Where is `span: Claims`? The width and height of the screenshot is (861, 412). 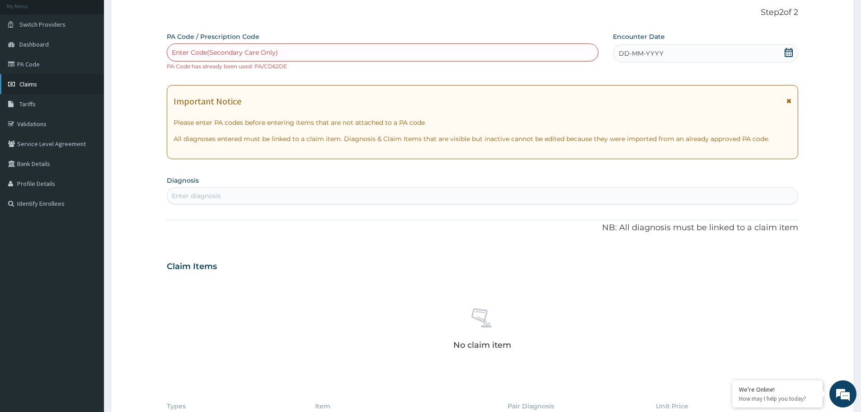
span: Claims is located at coordinates (28, 84).